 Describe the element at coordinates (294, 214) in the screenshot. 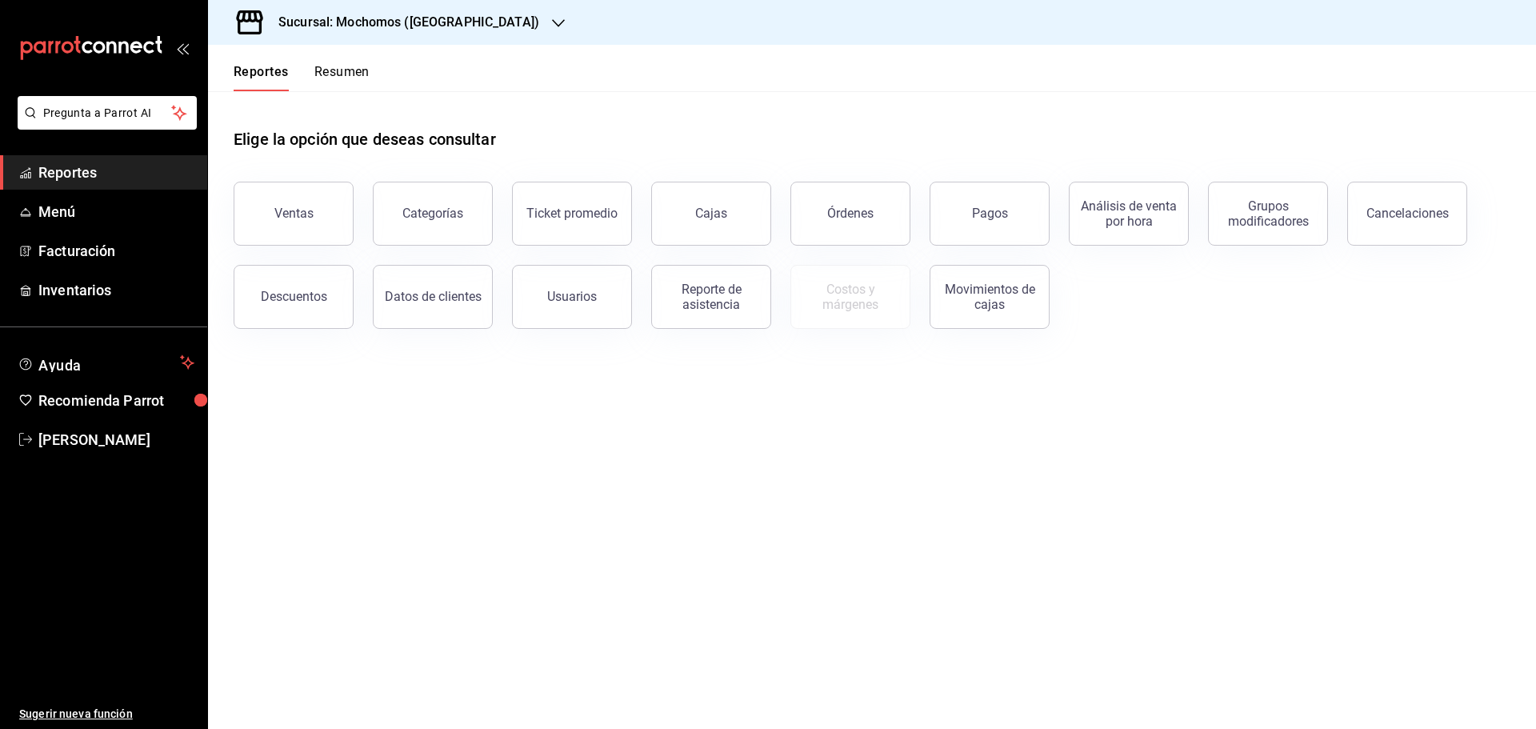

I see `button: Ventas` at that location.